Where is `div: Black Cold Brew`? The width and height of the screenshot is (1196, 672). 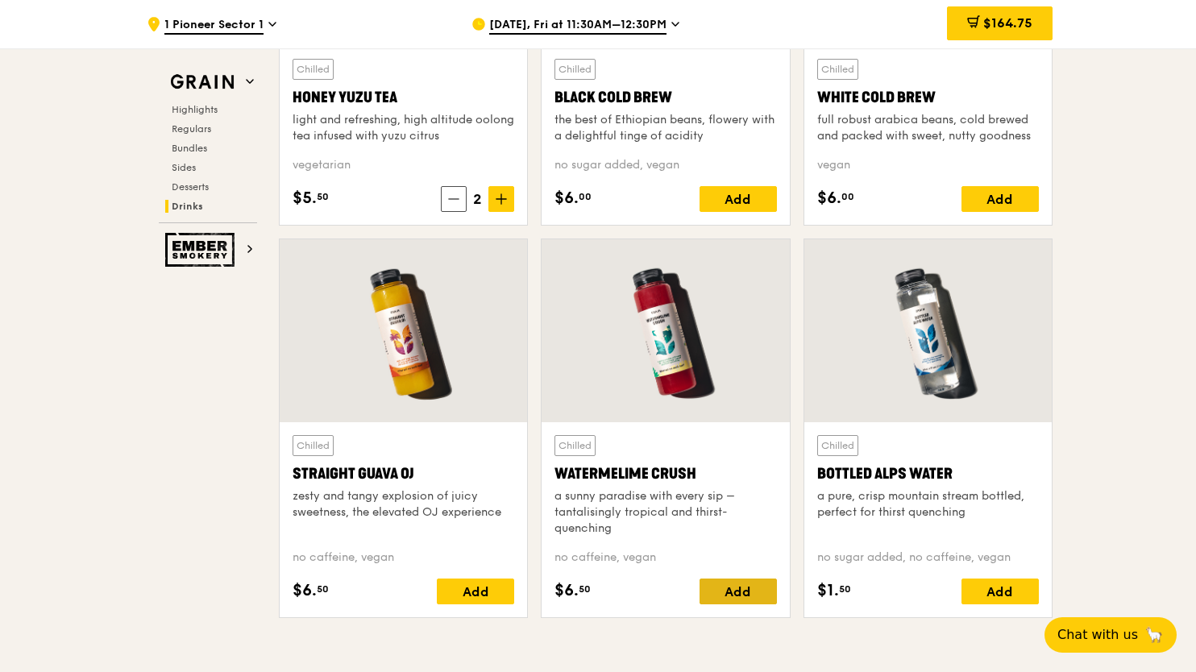
div: Black Cold Brew is located at coordinates (665, 97).